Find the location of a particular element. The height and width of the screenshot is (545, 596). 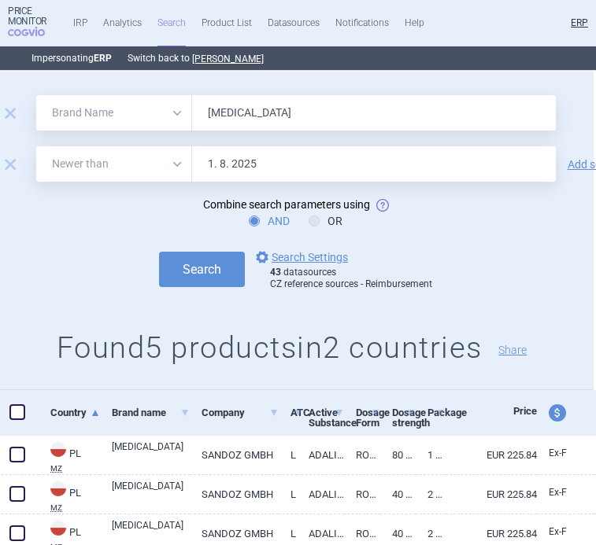

a: Company is located at coordinates (240, 412).